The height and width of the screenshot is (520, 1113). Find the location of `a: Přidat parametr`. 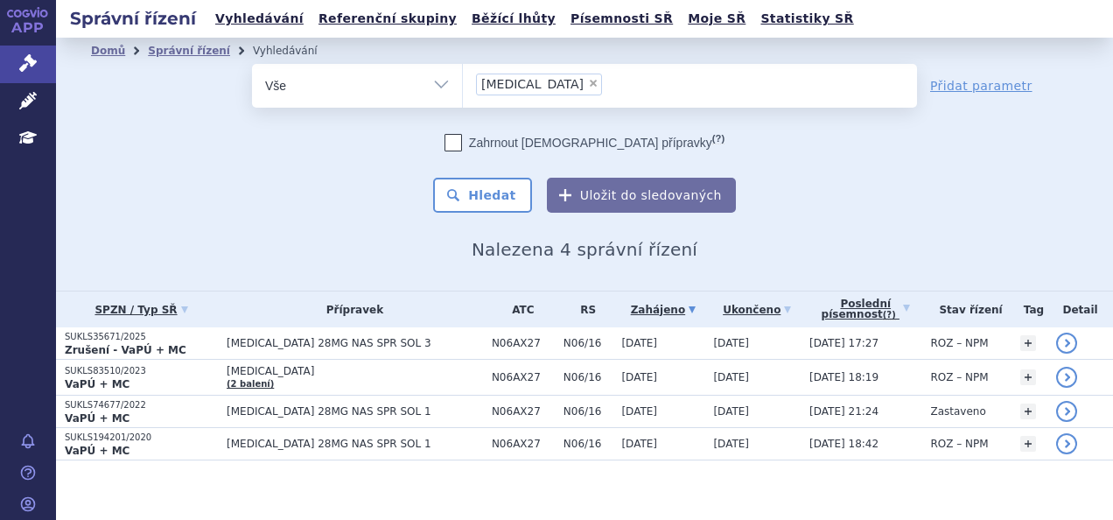

a: Přidat parametr is located at coordinates (981, 86).